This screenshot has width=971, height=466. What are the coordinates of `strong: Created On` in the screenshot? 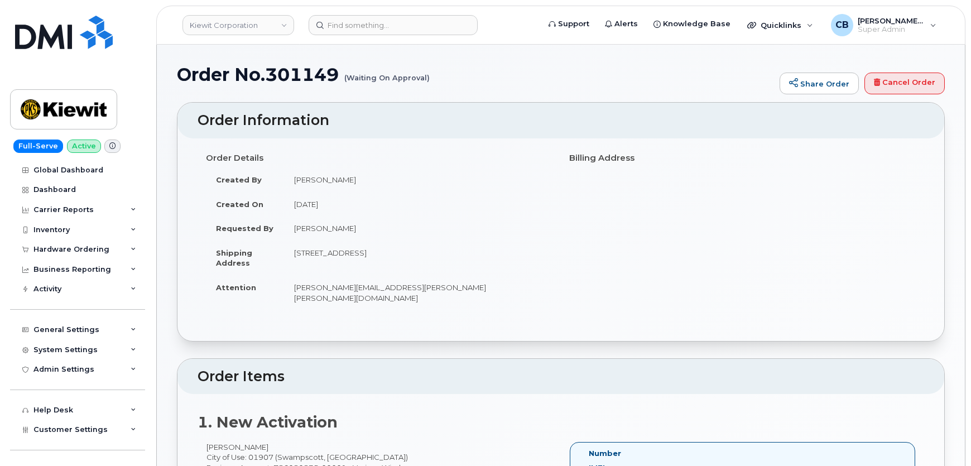 It's located at (239, 204).